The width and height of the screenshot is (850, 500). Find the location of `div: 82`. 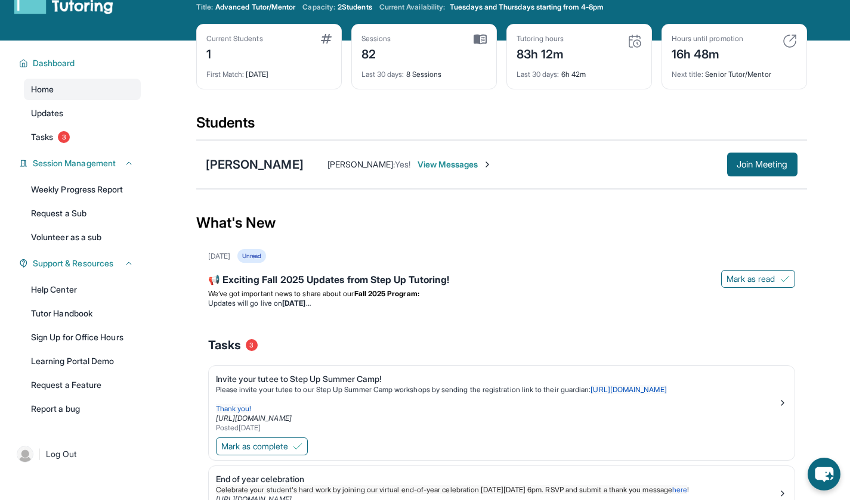

div: 82 is located at coordinates (376, 53).